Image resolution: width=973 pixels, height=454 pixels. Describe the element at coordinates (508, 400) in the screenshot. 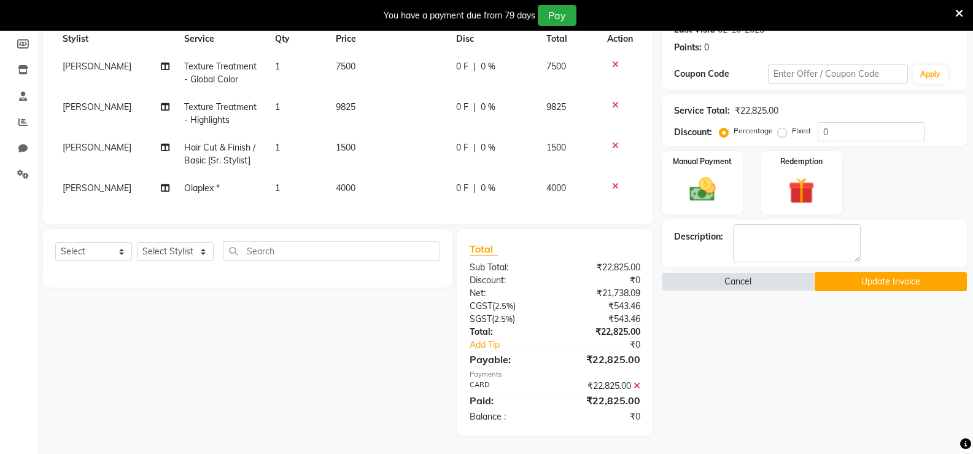

I see `div: Paid:` at that location.